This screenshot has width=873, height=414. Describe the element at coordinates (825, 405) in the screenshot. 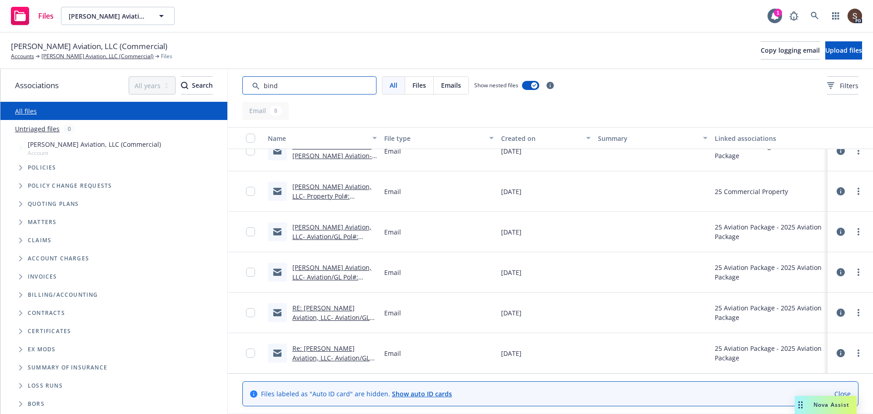

I see `button: Nova Assist` at that location.